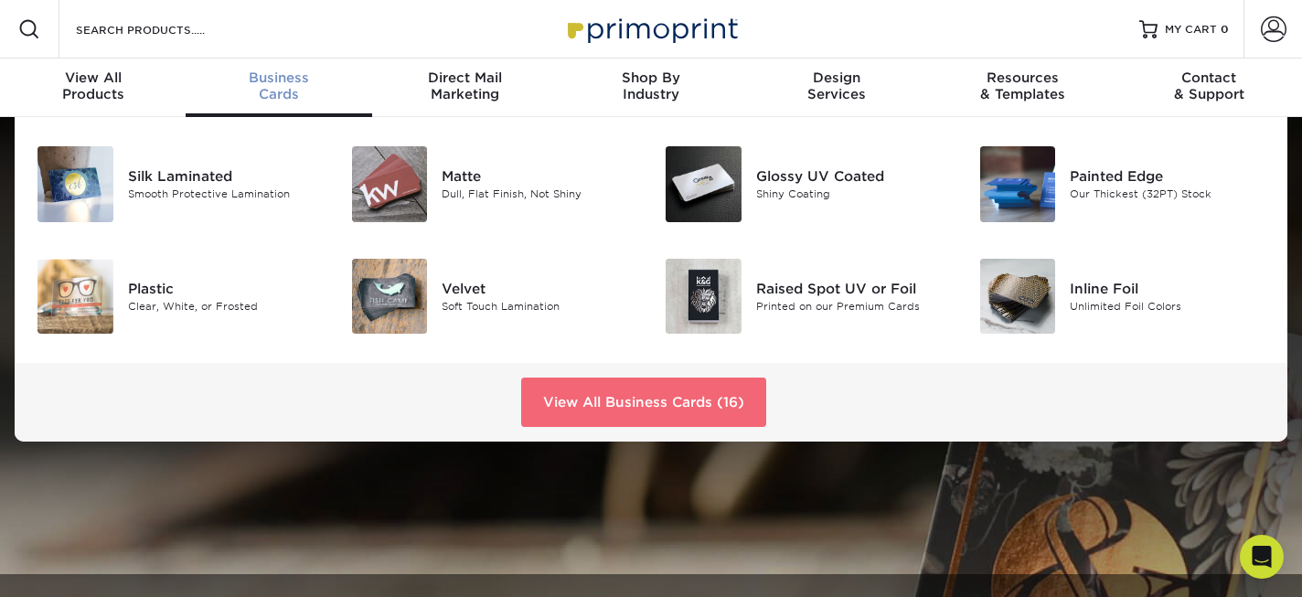 The width and height of the screenshot is (1302, 597). Describe the element at coordinates (389, 184) in the screenshot. I see `img: Matte Business Cards` at that location.